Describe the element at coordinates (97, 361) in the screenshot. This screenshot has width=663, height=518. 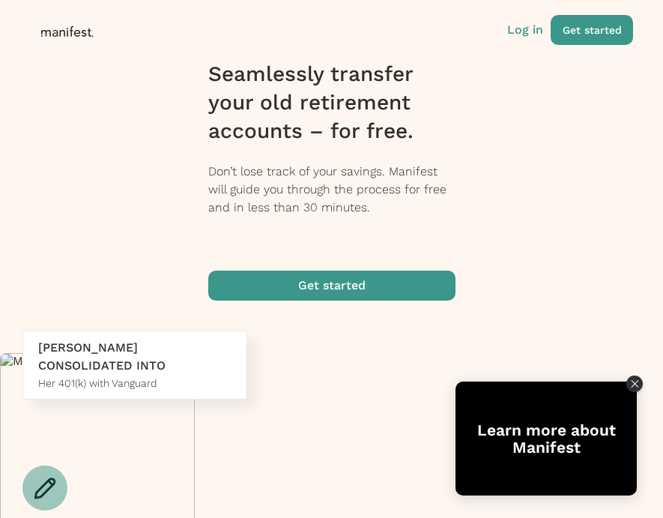
I see `img: Meredith` at that location.